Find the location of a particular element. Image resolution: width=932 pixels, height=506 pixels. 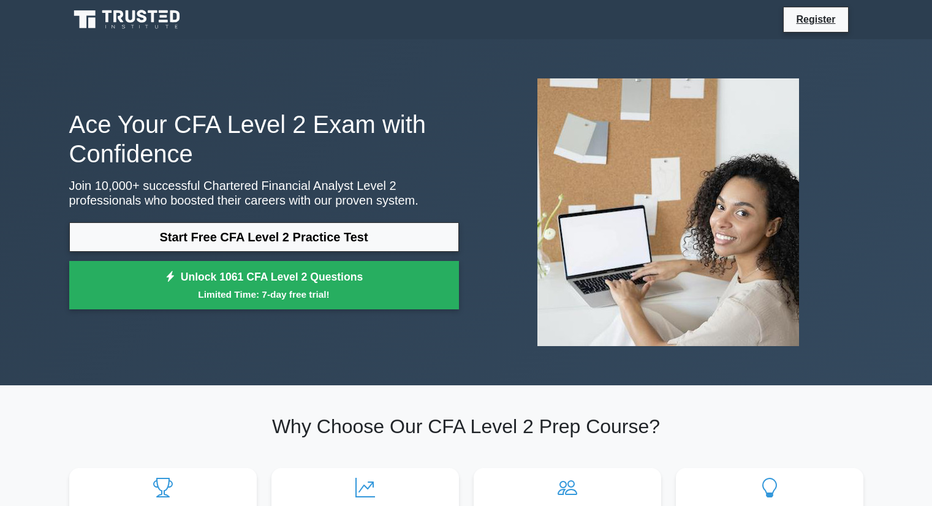

a: Start Free CFA Level 2 Practice Test is located at coordinates (264, 237).